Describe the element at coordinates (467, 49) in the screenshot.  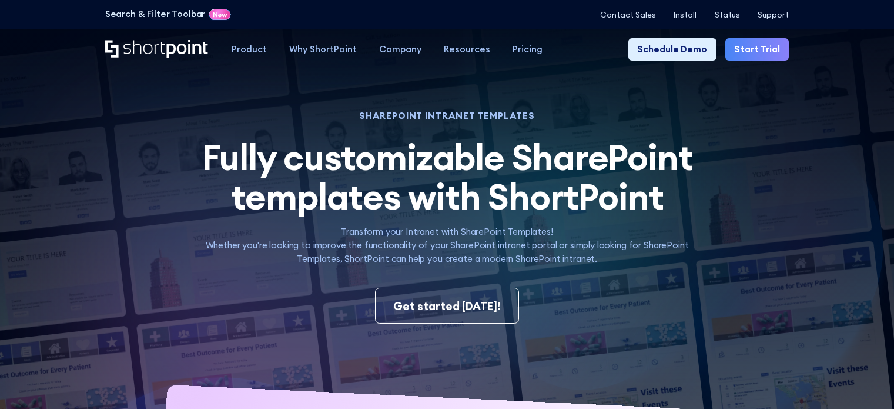
I see `a: Resources` at that location.